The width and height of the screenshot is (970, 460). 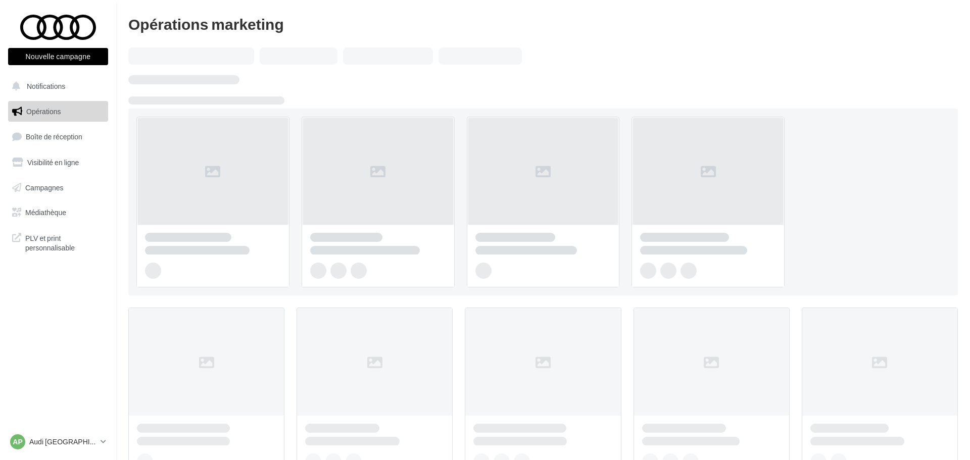 I want to click on span: Campagnes, so click(x=44, y=187).